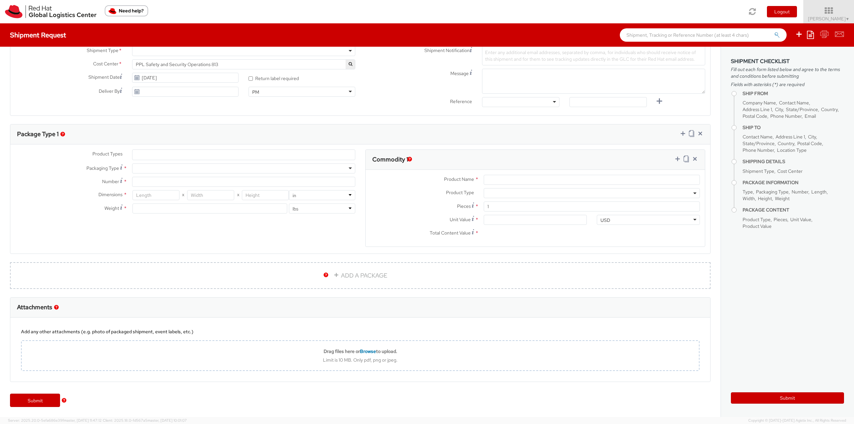 This screenshot has height=424, width=854. I want to click on span: Company Name, so click(760, 103).